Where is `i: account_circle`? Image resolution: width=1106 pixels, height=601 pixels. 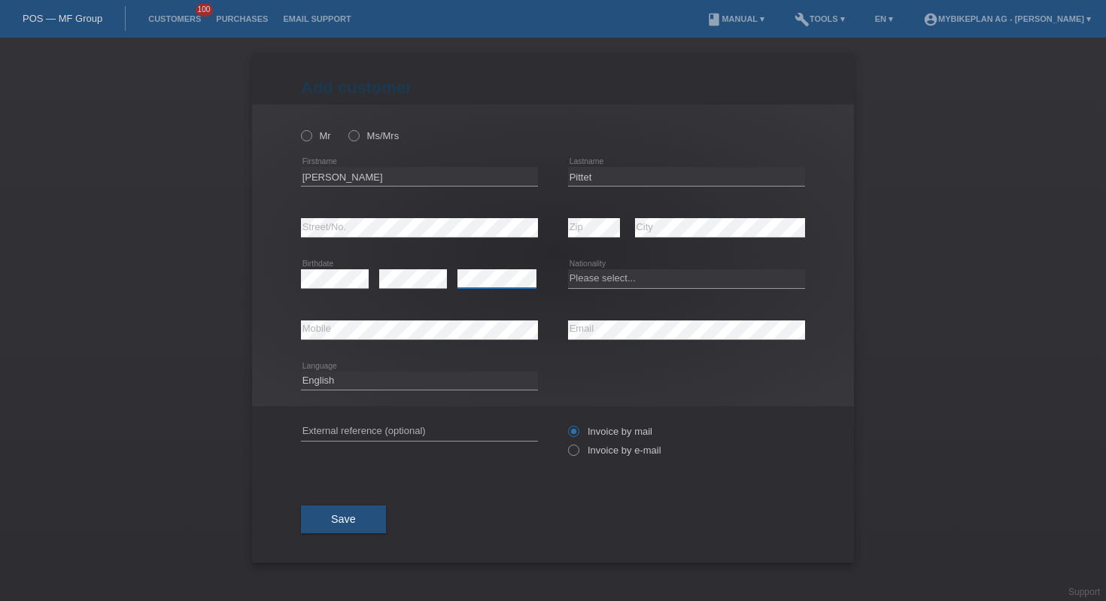 i: account_circle is located at coordinates (931, 20).